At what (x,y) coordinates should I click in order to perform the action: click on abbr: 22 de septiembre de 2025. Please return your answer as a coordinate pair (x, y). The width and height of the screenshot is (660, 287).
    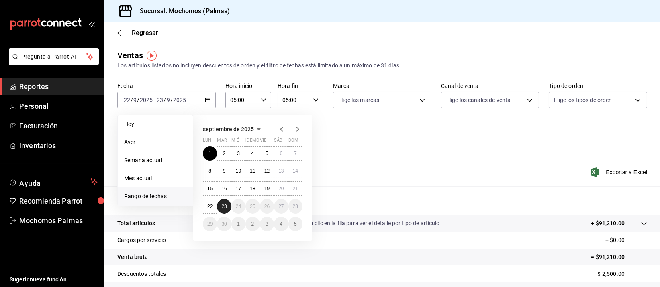
    Looking at the image, I should click on (210, 206).